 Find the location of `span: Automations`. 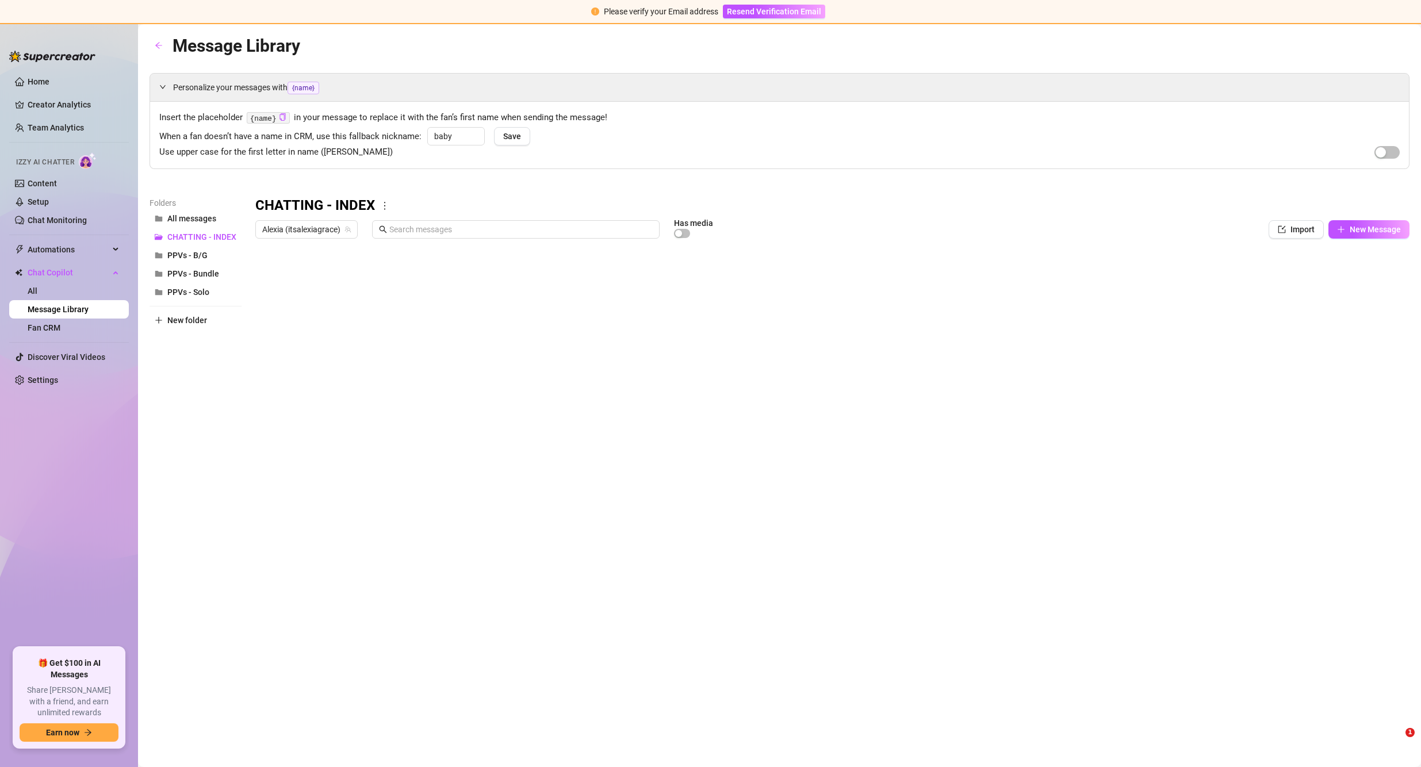

span: Automations is located at coordinates (68, 250).